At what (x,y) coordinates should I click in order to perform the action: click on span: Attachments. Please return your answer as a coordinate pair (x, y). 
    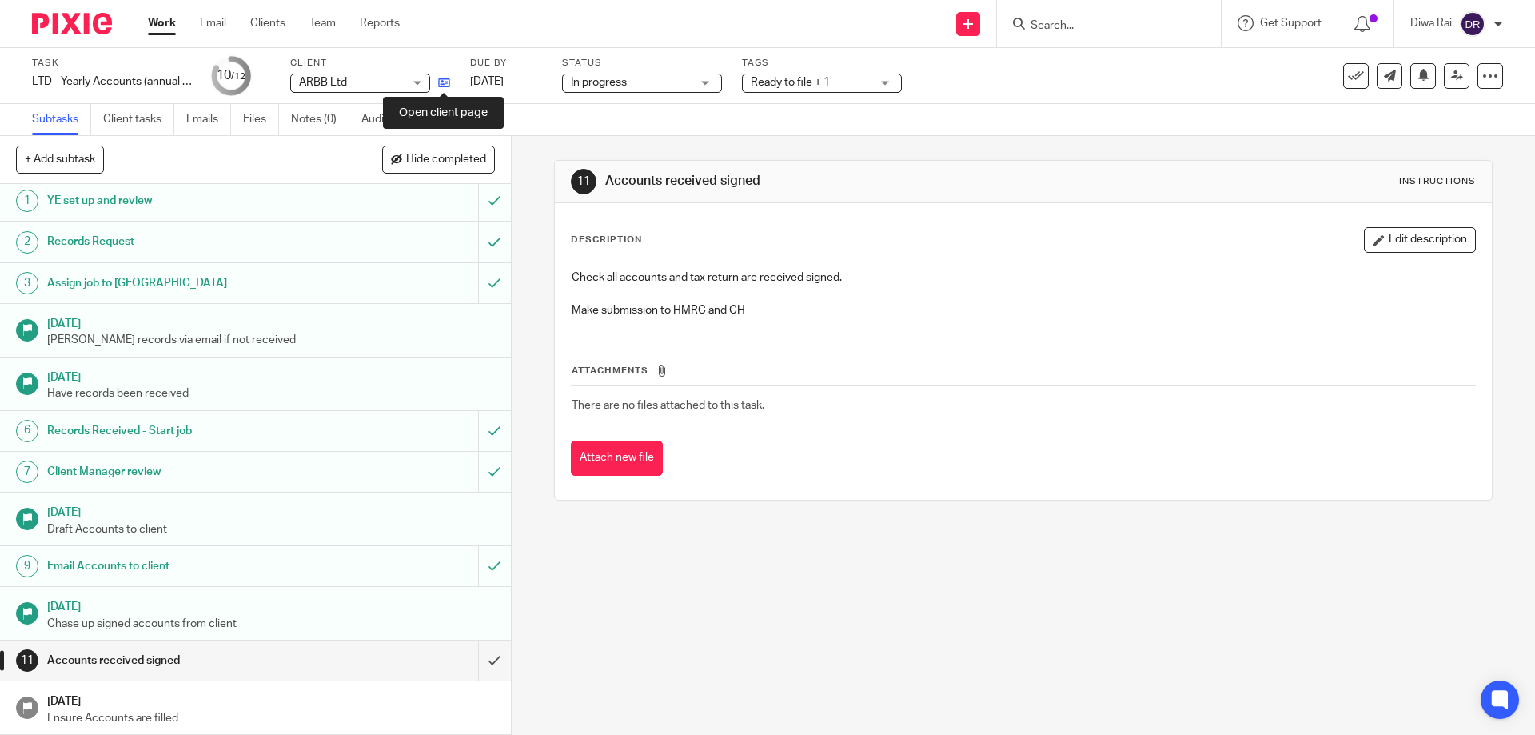
    Looking at the image, I should click on (610, 370).